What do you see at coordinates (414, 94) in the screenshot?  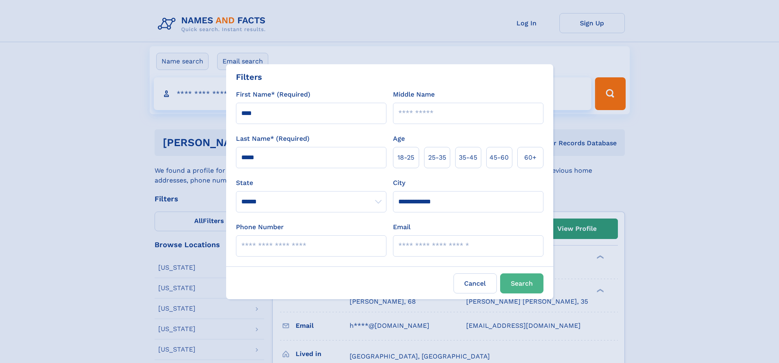 I see `label: Middle Name` at bounding box center [414, 94].